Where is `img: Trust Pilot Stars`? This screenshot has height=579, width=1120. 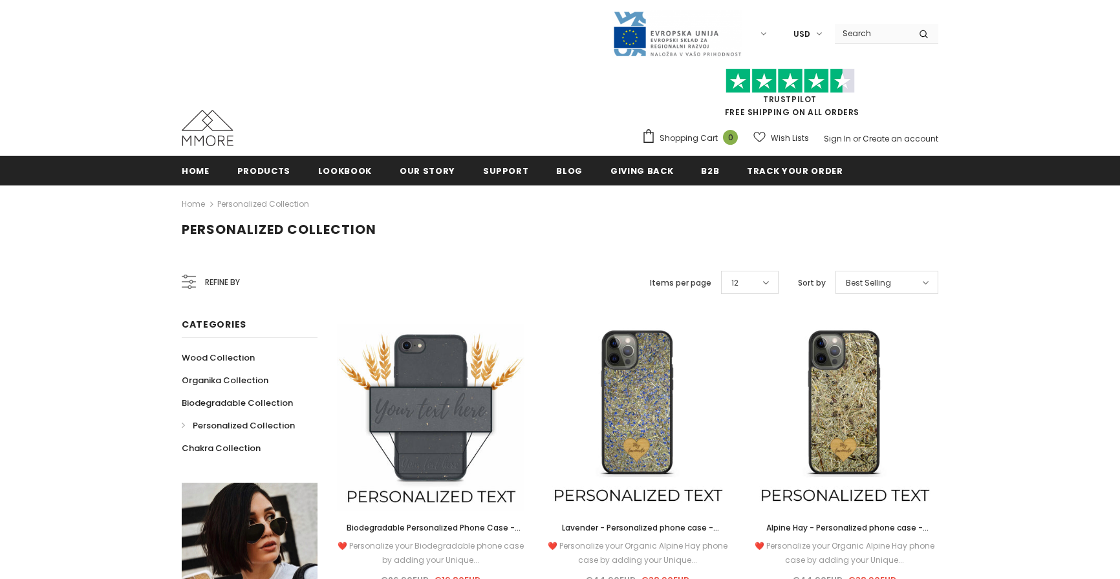
img: Trust Pilot Stars is located at coordinates (790, 81).